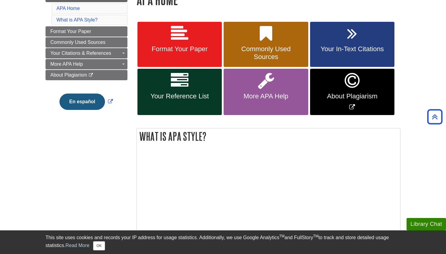  What do you see at coordinates (82, 102) in the screenshot?
I see `button: En español` at bounding box center [82, 102].